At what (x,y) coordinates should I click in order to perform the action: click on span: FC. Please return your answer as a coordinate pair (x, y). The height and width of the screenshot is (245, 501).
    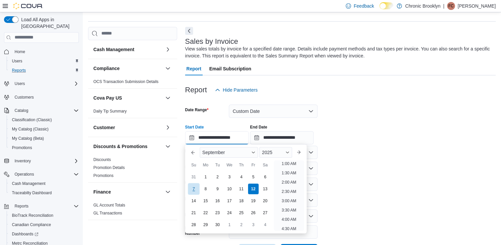
    Looking at the image, I should click on (451, 6).